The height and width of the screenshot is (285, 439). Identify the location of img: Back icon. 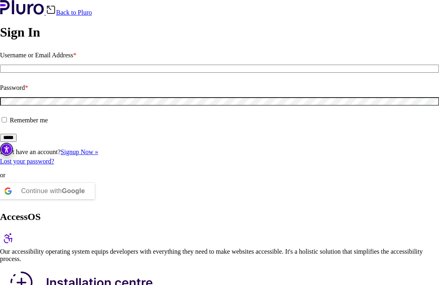
(51, 10).